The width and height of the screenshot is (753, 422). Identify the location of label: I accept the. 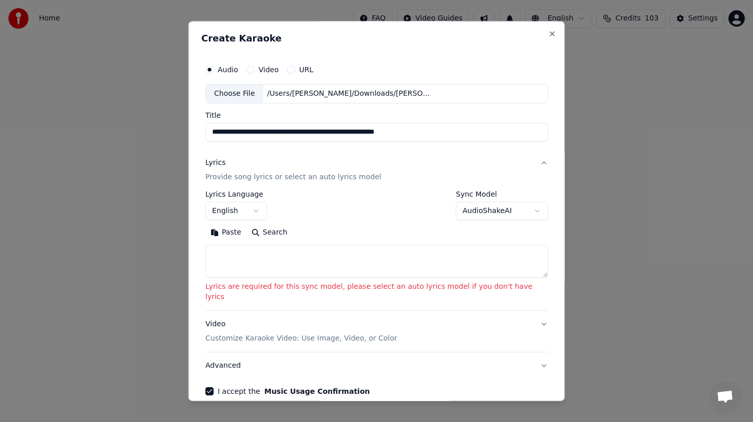
(294, 391).